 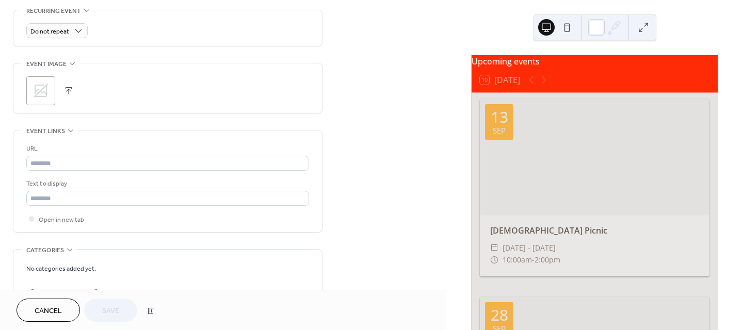 What do you see at coordinates (48, 310) in the screenshot?
I see `button: Cancel` at bounding box center [48, 310].